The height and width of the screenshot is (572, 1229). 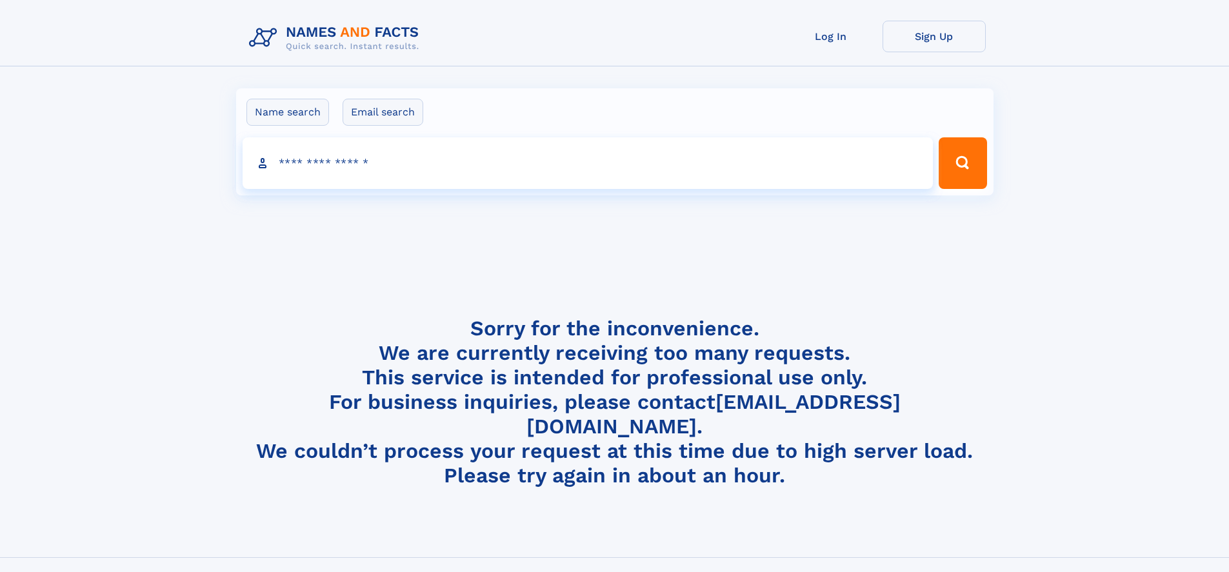 I want to click on label: Email search, so click(x=383, y=112).